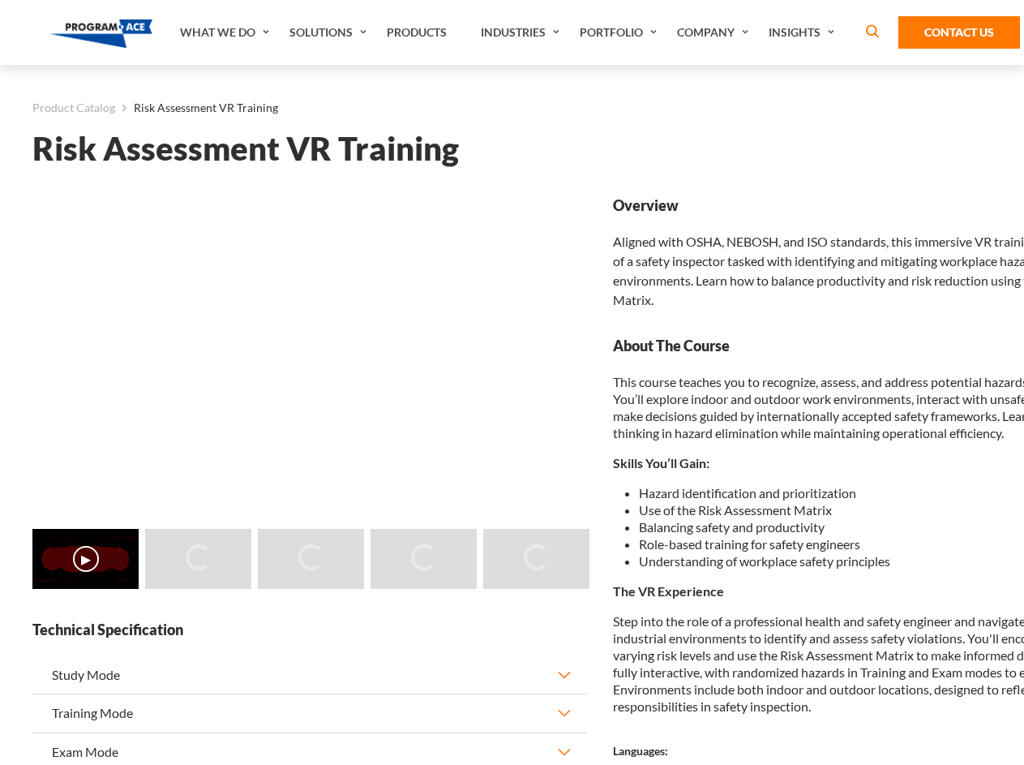 This screenshot has height=765, width=1024. I want to click on a: Product Catalog, so click(74, 108).